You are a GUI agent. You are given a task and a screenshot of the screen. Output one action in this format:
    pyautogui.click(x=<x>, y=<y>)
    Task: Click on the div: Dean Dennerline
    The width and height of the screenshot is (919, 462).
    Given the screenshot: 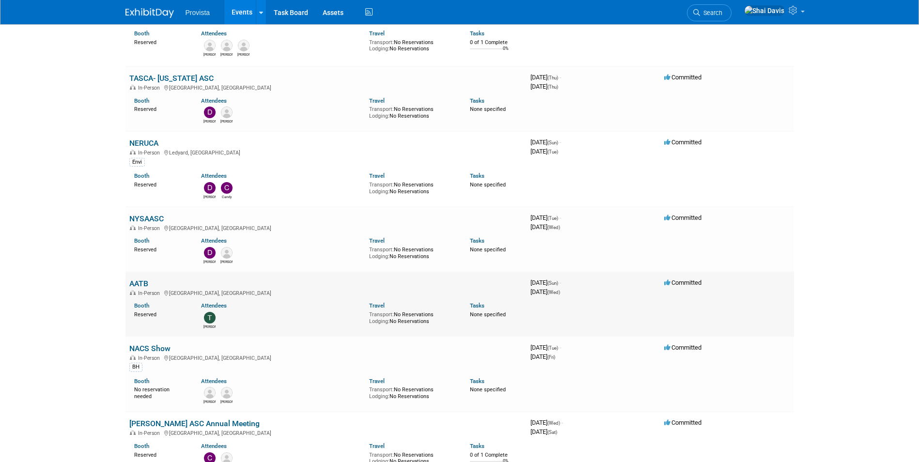 What is the action you would take?
    pyautogui.click(x=226, y=402)
    